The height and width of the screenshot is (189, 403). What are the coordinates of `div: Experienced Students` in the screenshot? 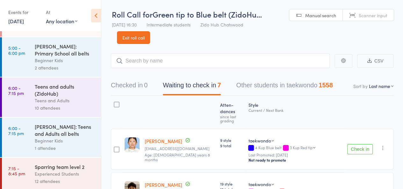 It's located at (65, 174).